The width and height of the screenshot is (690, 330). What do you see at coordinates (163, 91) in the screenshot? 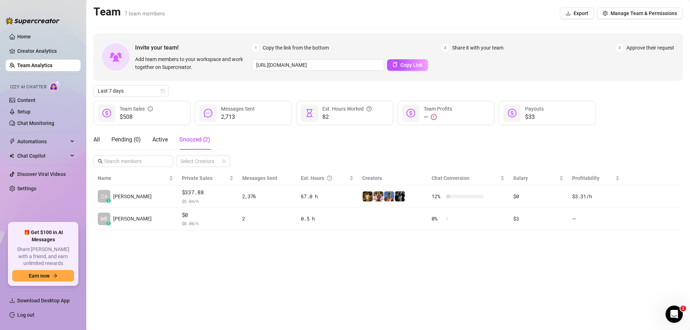
I see `span: calendar` at bounding box center [163, 91].